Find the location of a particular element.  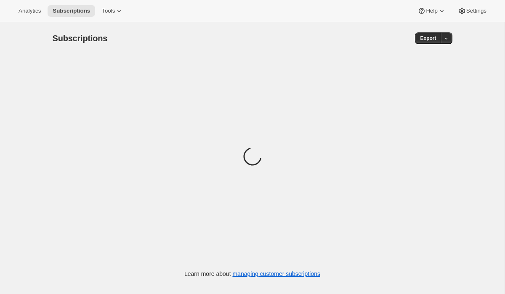

button: Help is located at coordinates (432, 11).